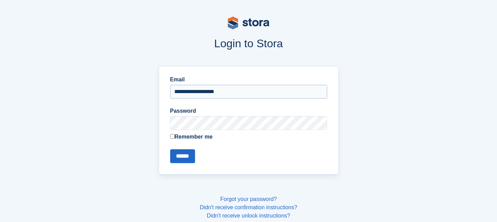 This screenshot has height=222, width=497. Describe the element at coordinates (249, 23) in the screenshot. I see `img: stora-logo-53a41332b3708ae10de48c4981b4e9114cc0af31d8433b30ea865607fb682f29.svg` at that location.